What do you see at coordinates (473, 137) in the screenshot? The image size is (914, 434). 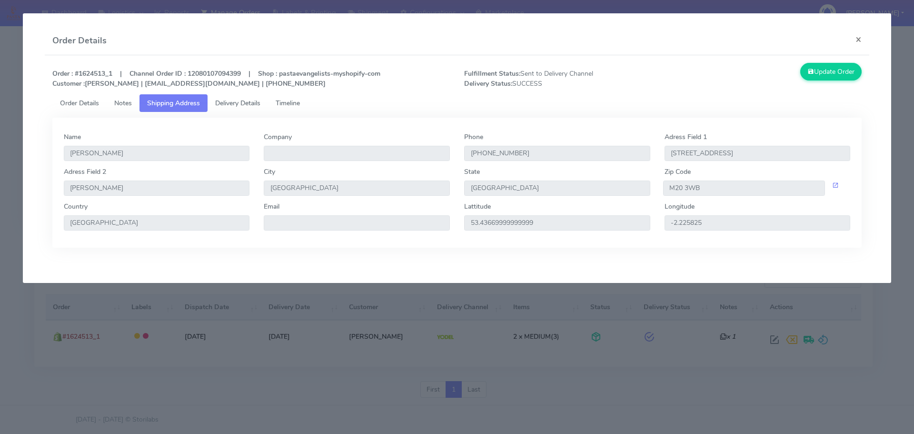 I see `label: Phone` at bounding box center [473, 137].